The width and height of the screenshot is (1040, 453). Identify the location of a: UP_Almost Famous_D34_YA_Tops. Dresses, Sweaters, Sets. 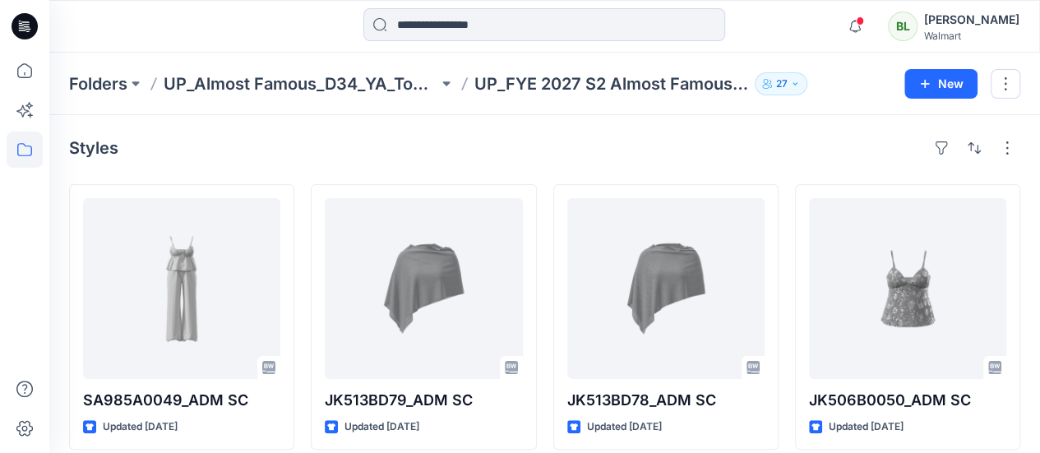
(301, 84).